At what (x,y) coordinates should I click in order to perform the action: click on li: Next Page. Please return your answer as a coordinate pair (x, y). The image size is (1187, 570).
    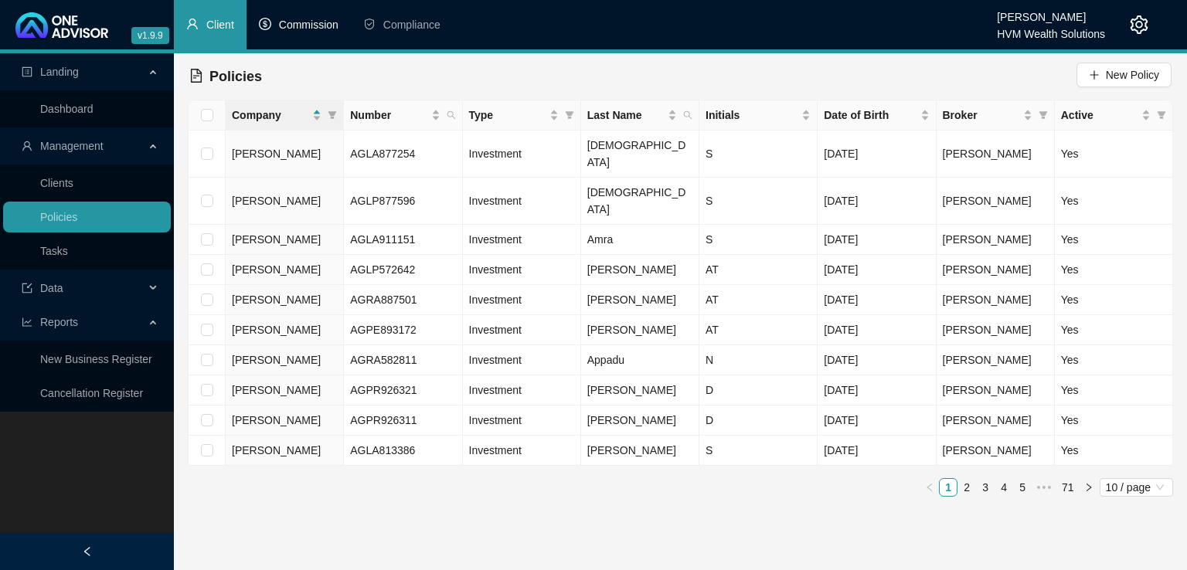
    Looking at the image, I should click on (1089, 488).